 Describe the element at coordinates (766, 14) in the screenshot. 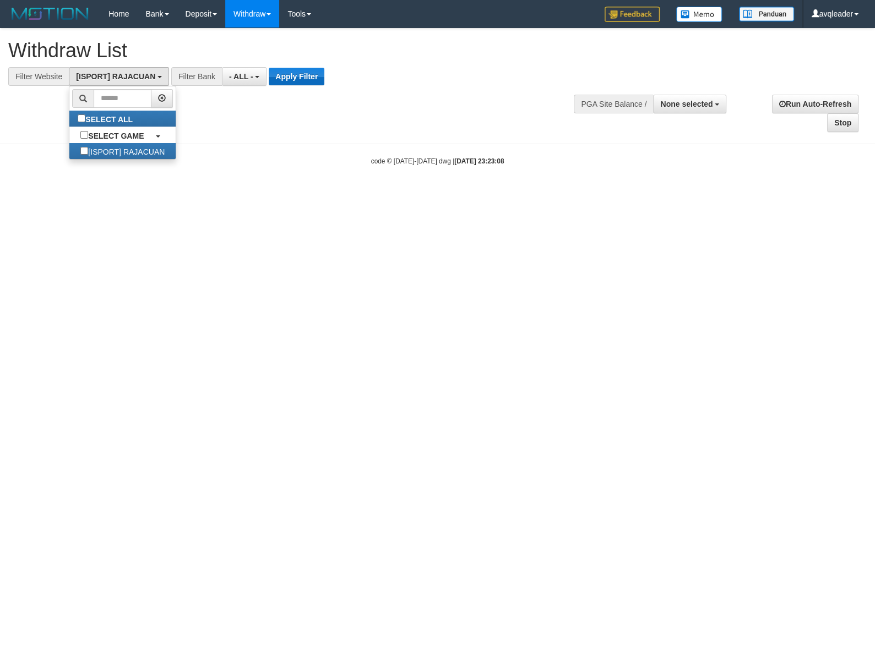

I see `img: panduan.png` at that location.